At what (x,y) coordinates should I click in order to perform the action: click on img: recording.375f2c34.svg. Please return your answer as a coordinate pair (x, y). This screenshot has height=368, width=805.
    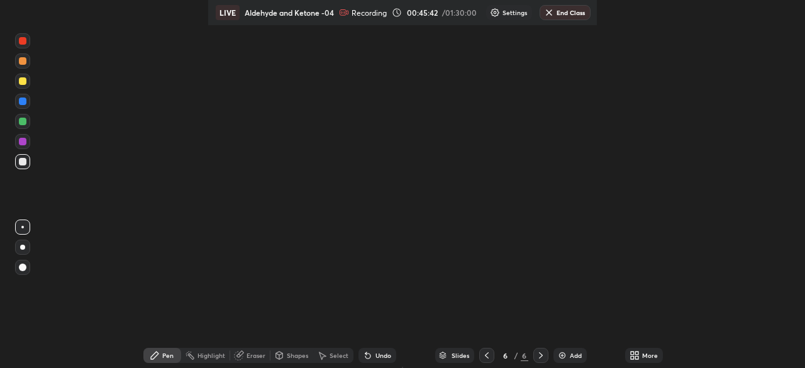
    Looking at the image, I should click on (344, 13).